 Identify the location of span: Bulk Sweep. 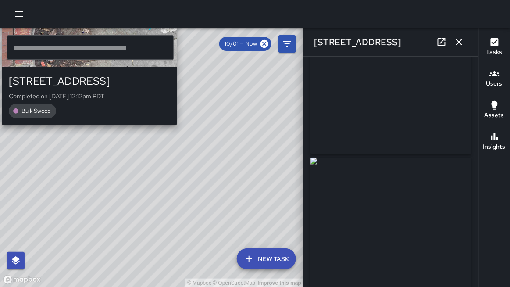
(36, 111).